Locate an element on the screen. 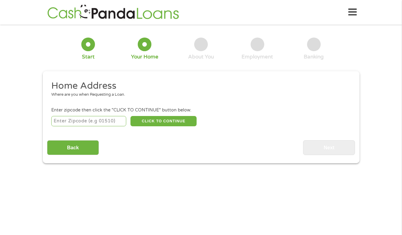  button: CLICK TO CONTINUE is located at coordinates (163, 121).